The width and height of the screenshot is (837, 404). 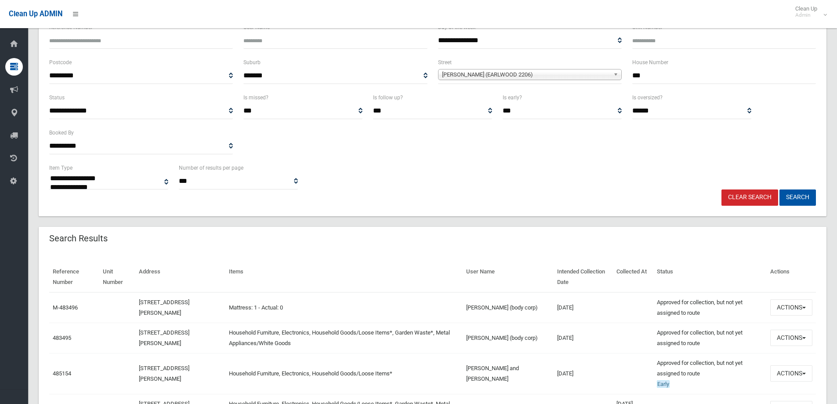 What do you see at coordinates (62, 338) in the screenshot?
I see `a: 483495` at bounding box center [62, 338].